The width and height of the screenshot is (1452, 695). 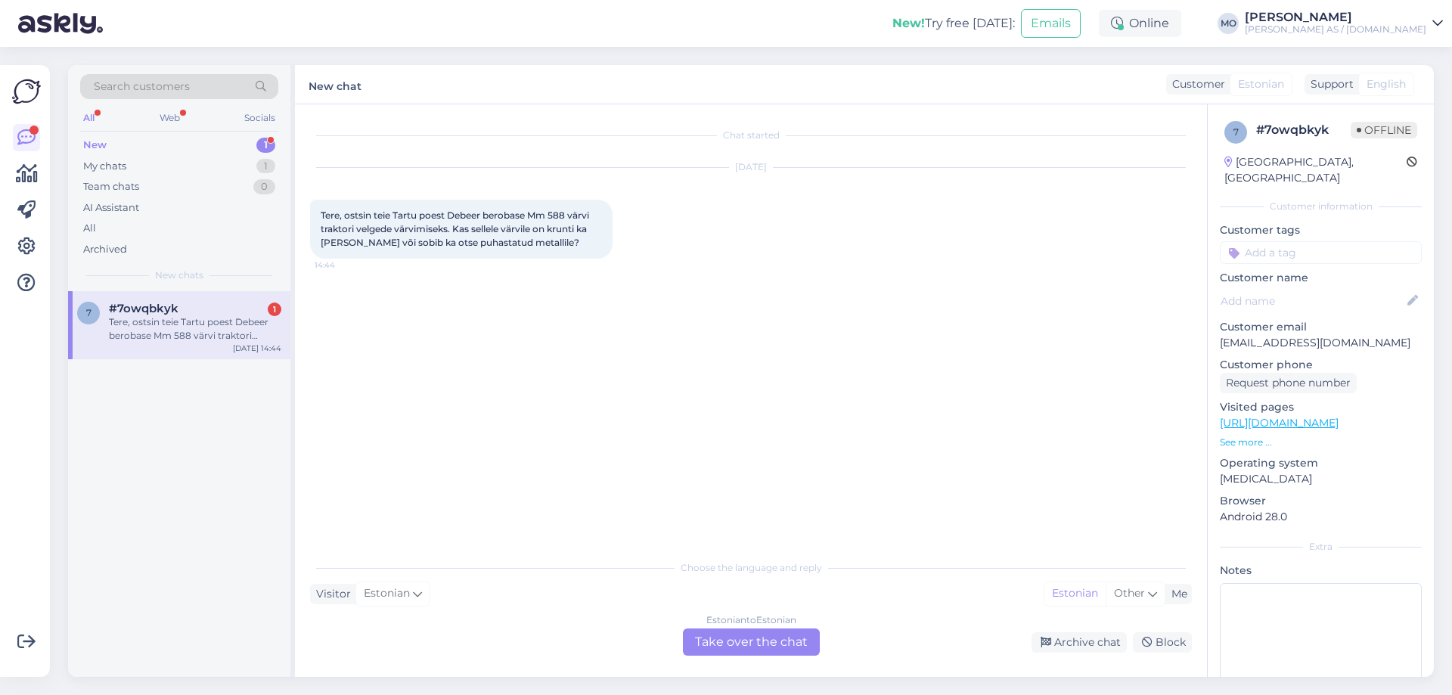 What do you see at coordinates (1321, 207) in the screenshot?
I see `div: Customer information` at bounding box center [1321, 207].